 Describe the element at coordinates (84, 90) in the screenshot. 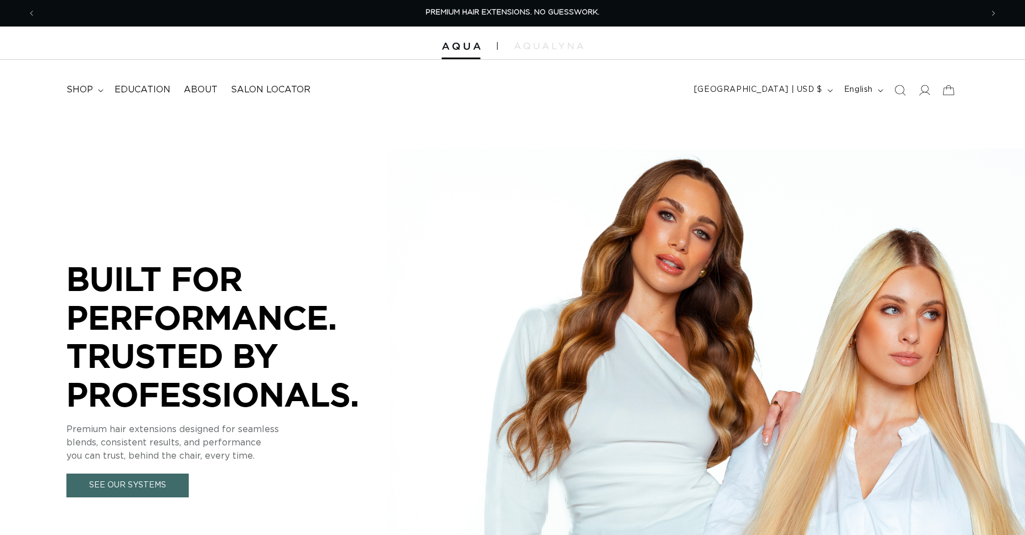

I see `summary: shop` at that location.